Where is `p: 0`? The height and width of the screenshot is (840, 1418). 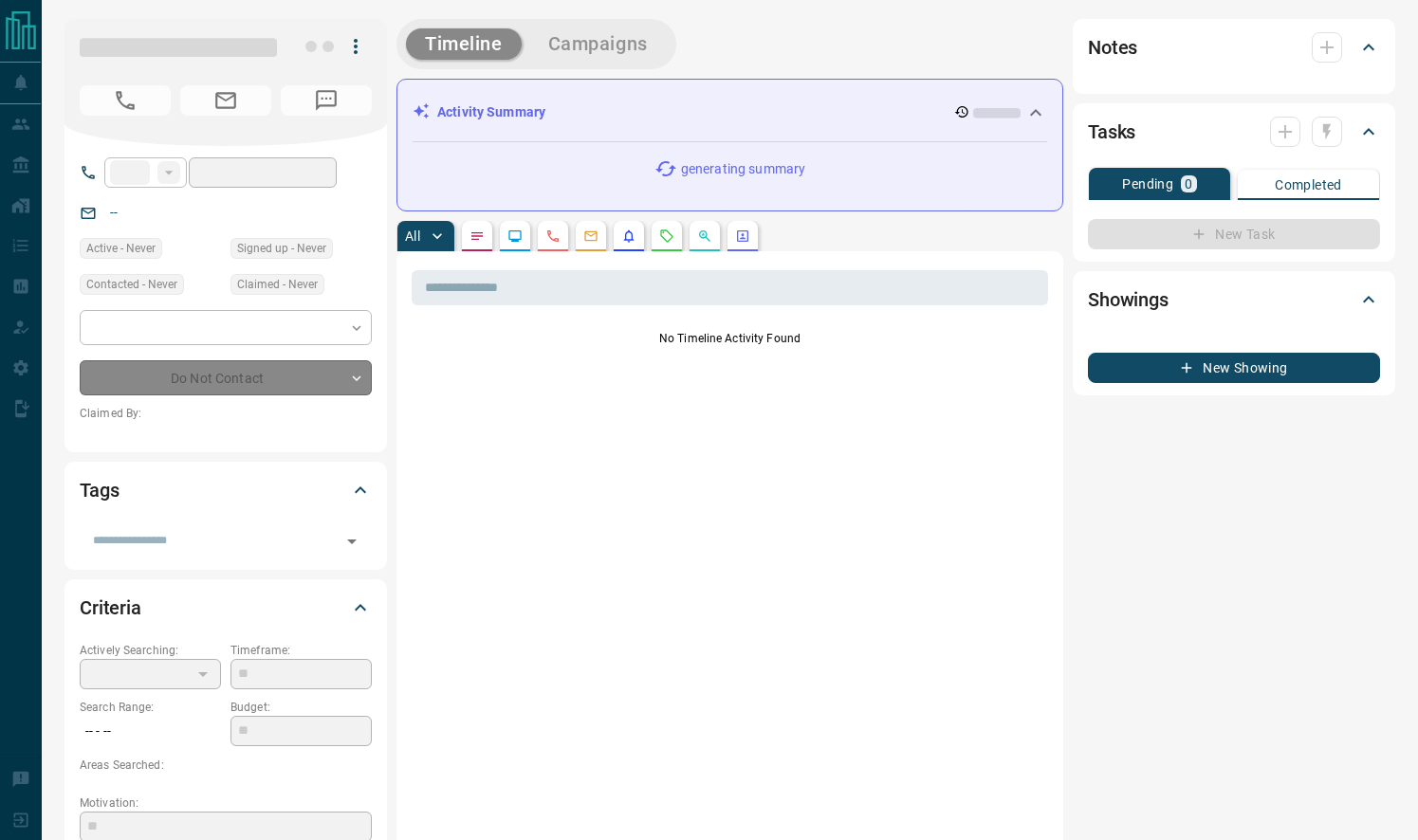
p: 0 is located at coordinates (1189, 184).